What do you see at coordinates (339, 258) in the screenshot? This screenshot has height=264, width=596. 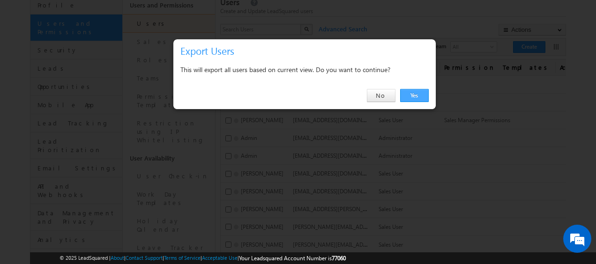 I see `span: 77060` at bounding box center [339, 258].